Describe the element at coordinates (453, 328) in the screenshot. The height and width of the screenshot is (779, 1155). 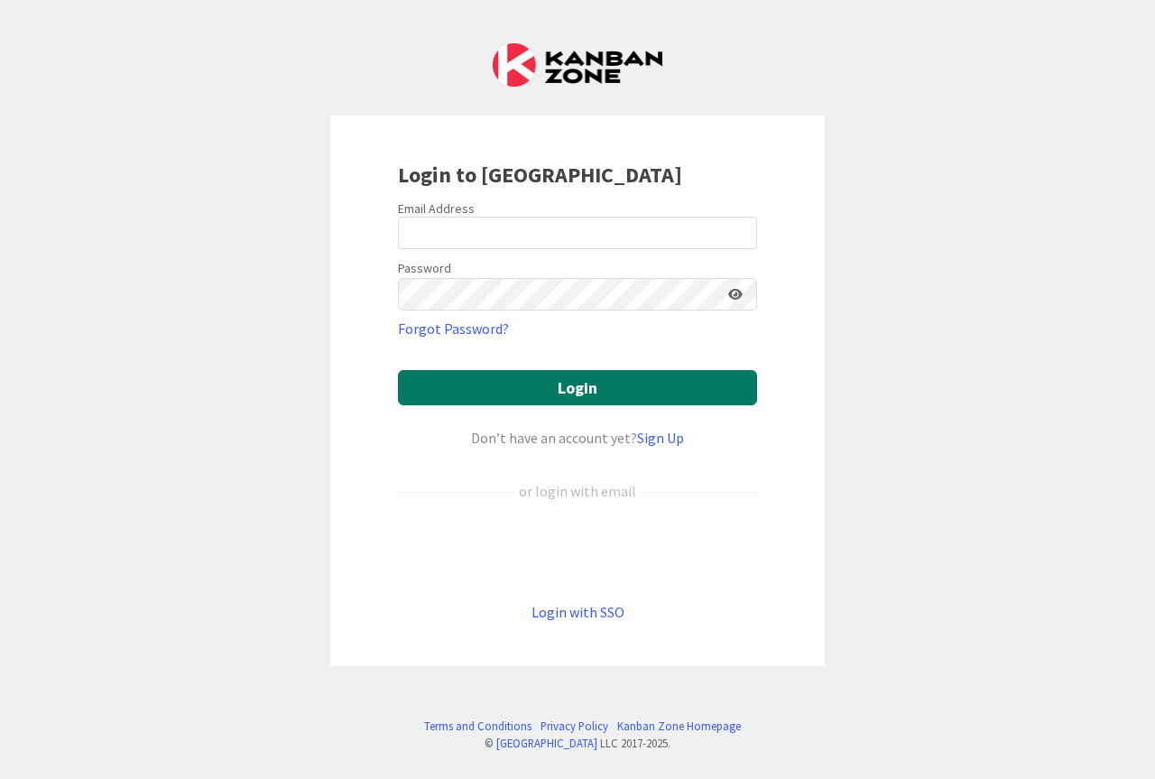
I see `a: Forgot Password?` at that location.